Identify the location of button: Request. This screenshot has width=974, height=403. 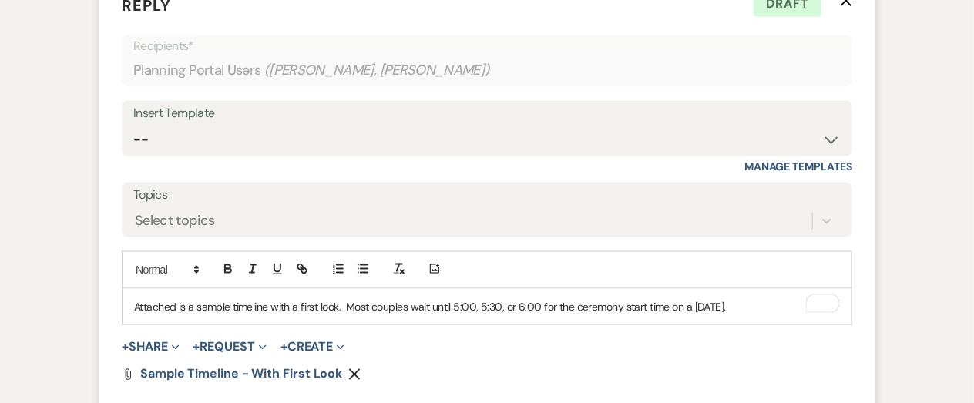
(230, 347).